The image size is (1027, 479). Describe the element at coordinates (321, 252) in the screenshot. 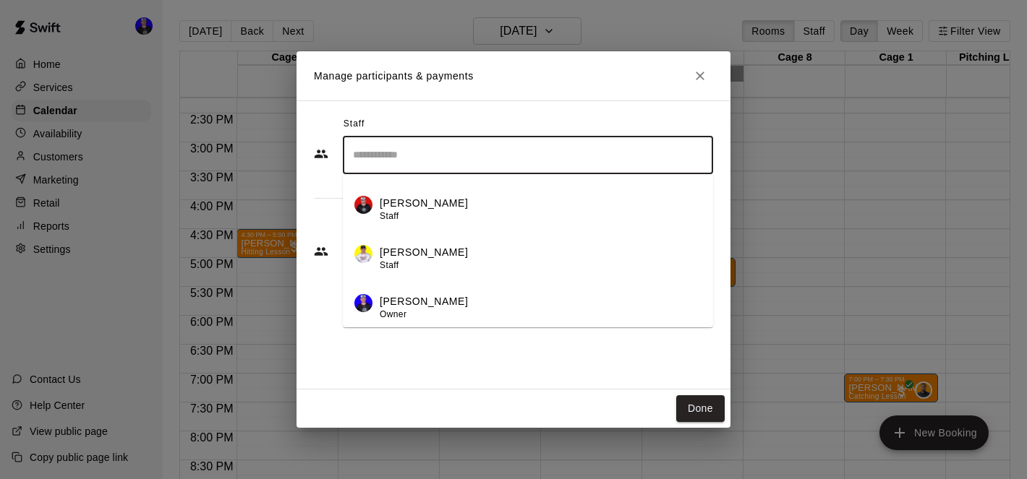

I see `svg: Customers` at that location.